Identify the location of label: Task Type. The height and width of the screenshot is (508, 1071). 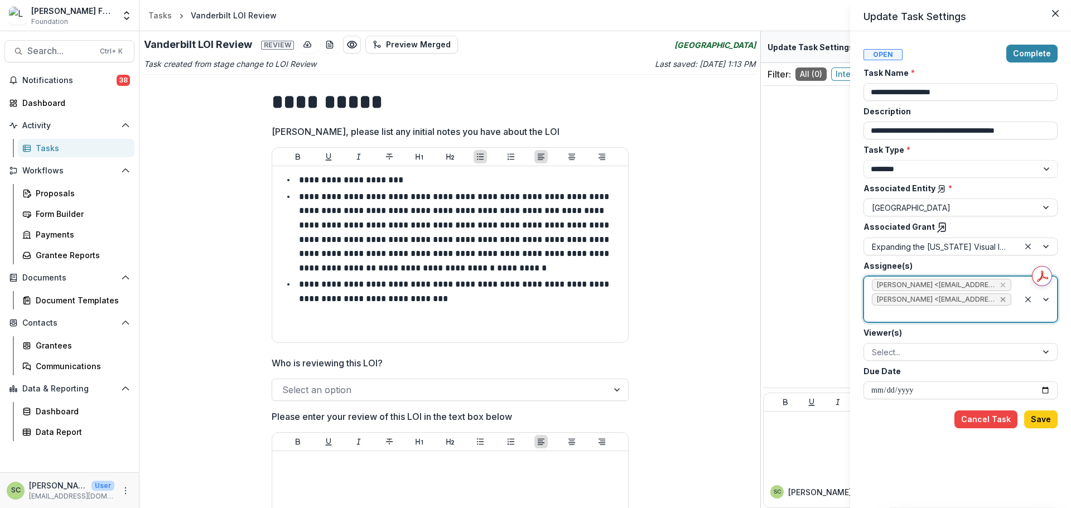
(957, 149).